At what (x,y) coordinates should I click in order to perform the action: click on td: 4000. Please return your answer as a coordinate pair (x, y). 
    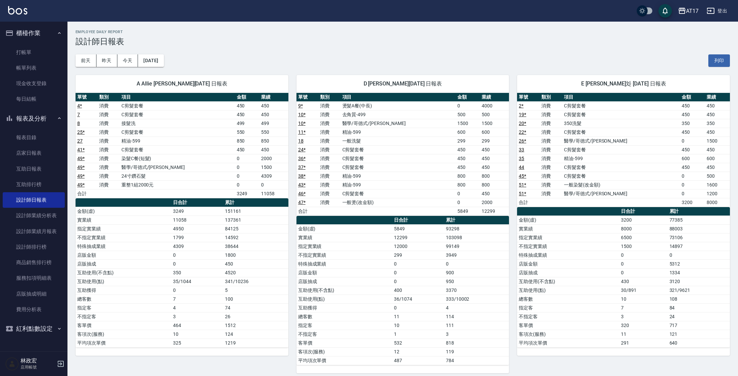
    Looking at the image, I should click on (495, 106).